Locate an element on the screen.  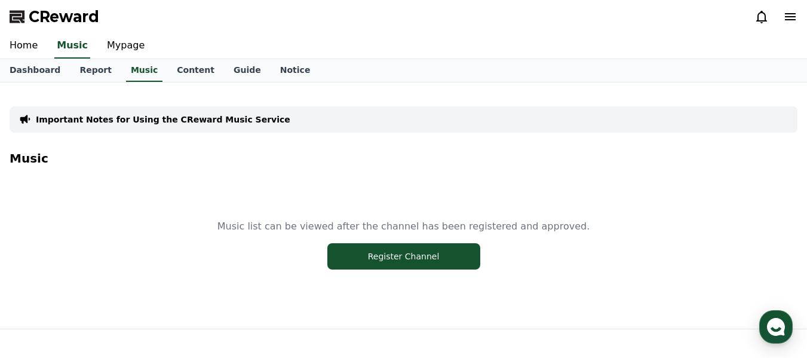
a: Important Notes for Using the CReward Music Service is located at coordinates (163, 119).